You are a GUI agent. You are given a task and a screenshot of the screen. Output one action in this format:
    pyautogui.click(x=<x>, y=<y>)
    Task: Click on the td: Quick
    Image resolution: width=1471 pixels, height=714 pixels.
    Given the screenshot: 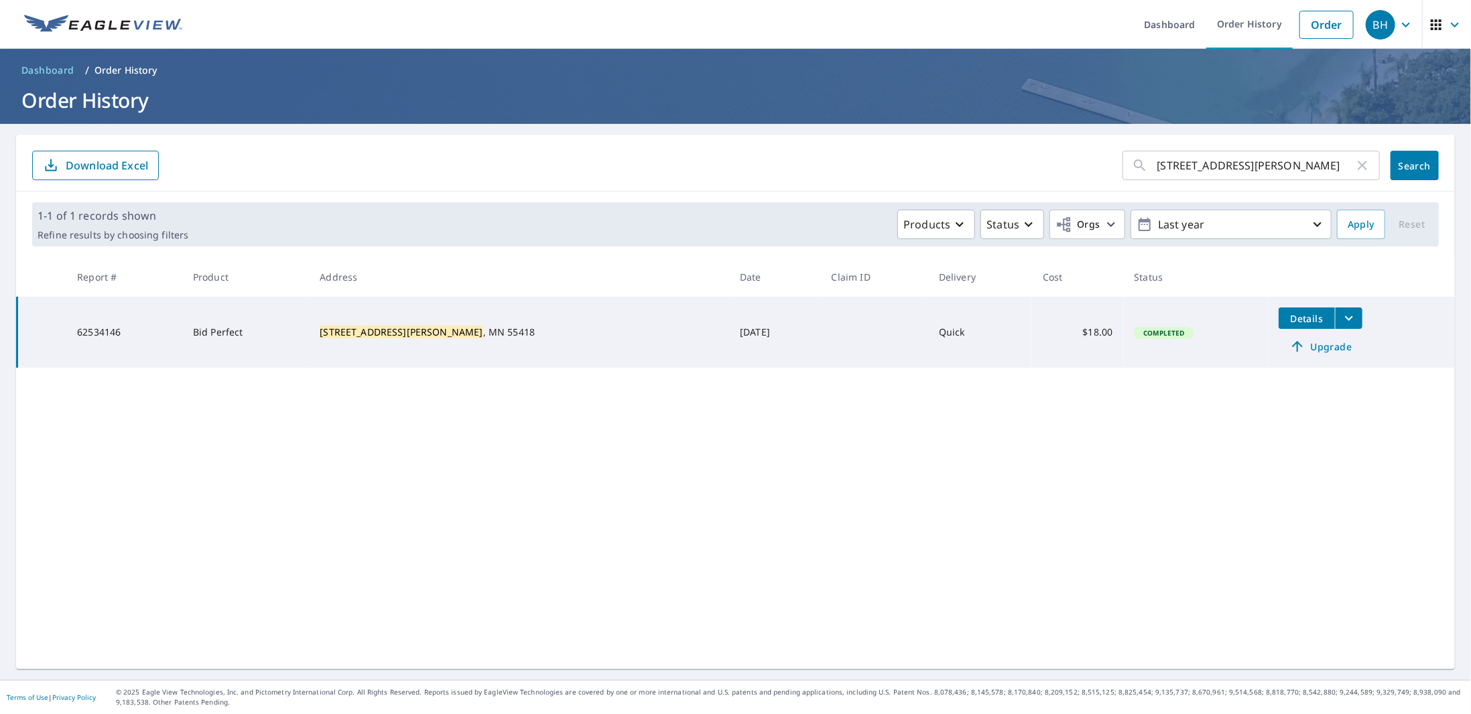 What is the action you would take?
    pyautogui.click(x=980, y=332)
    